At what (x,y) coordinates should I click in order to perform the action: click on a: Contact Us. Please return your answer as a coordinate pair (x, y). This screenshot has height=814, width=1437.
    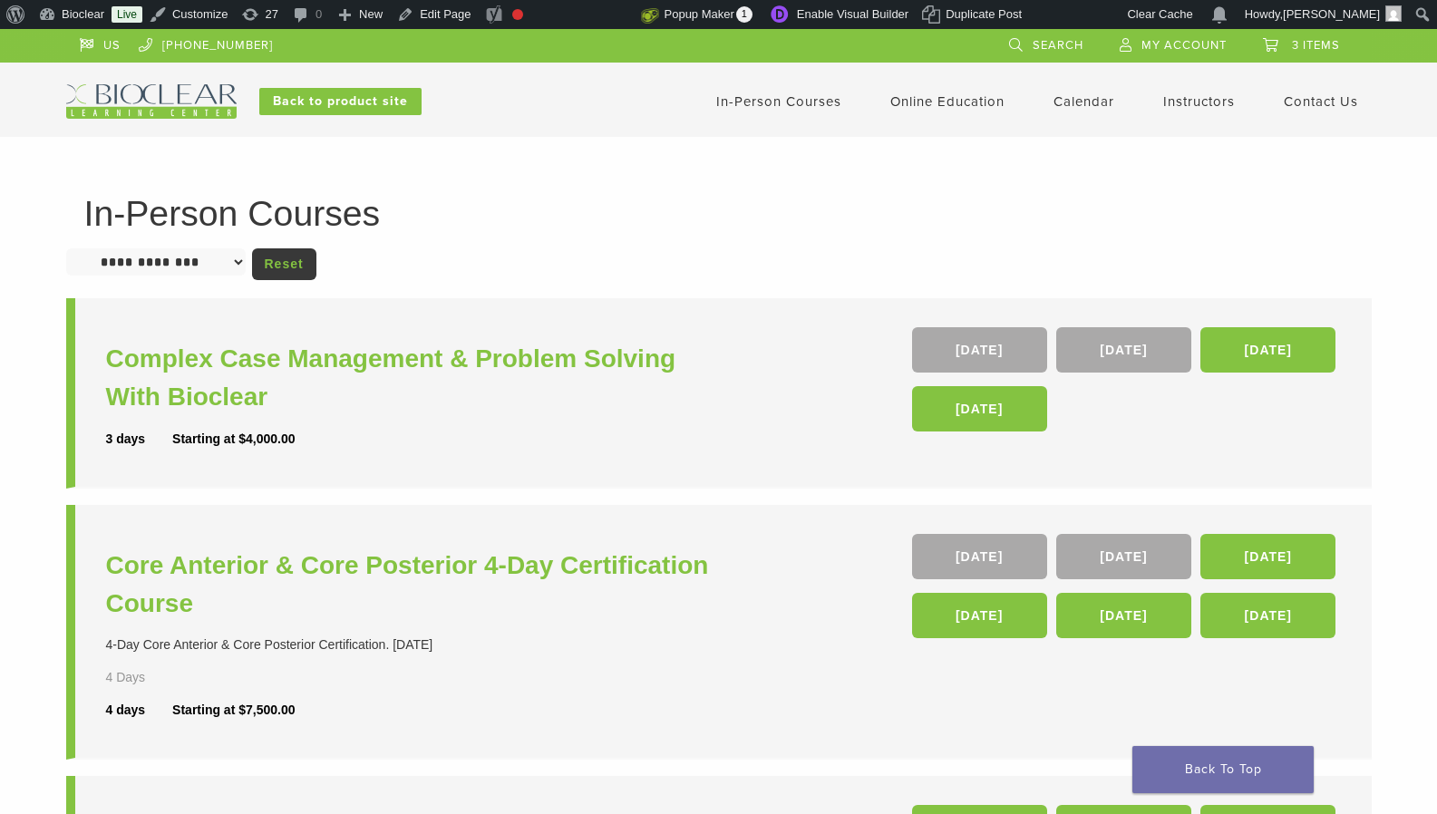
    Looking at the image, I should click on (1321, 102).